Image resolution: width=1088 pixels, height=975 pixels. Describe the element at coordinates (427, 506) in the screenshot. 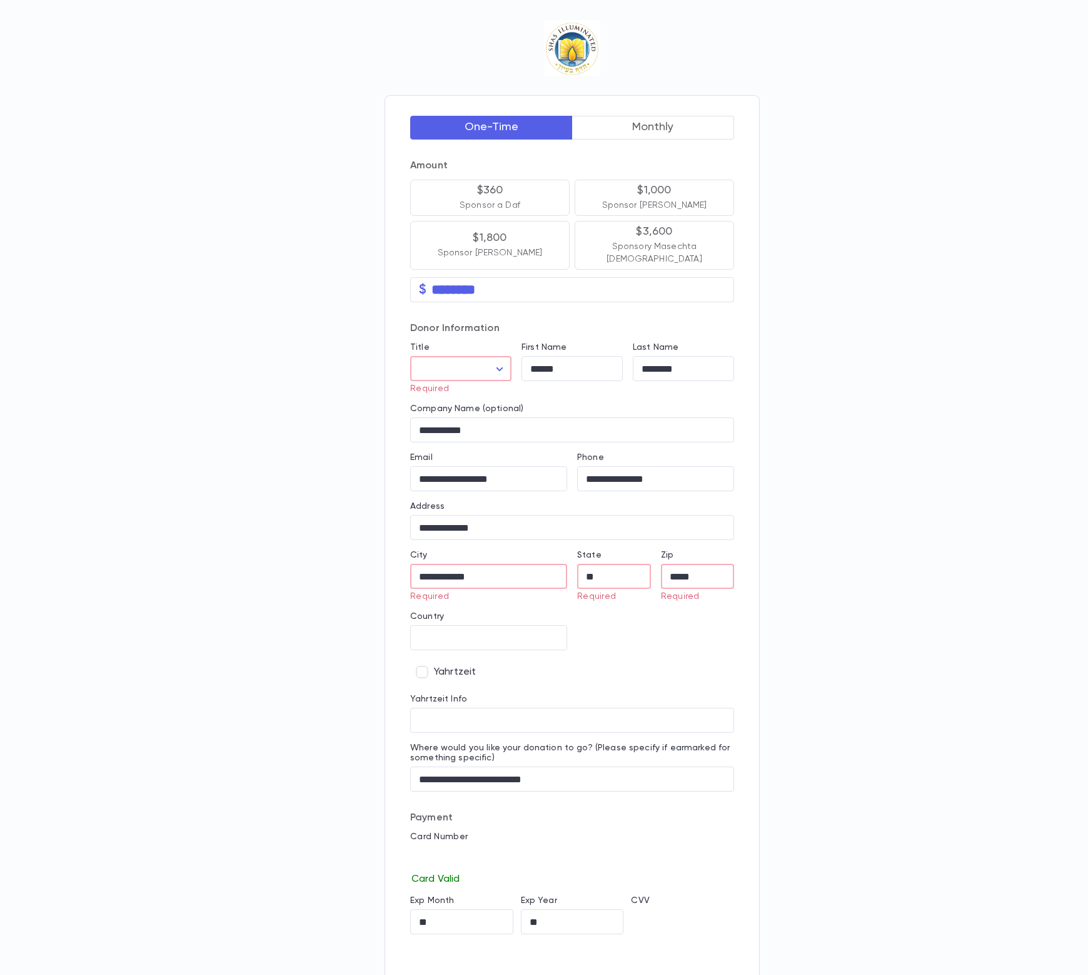

I see `label: Address` at that location.